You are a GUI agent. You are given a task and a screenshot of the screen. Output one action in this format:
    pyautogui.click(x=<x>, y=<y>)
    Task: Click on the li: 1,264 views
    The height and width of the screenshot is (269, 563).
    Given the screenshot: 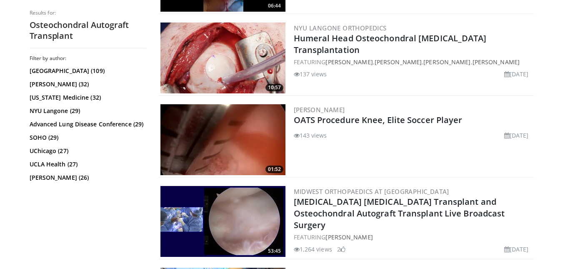 What is the action you would take?
    pyautogui.click(x=313, y=249)
    